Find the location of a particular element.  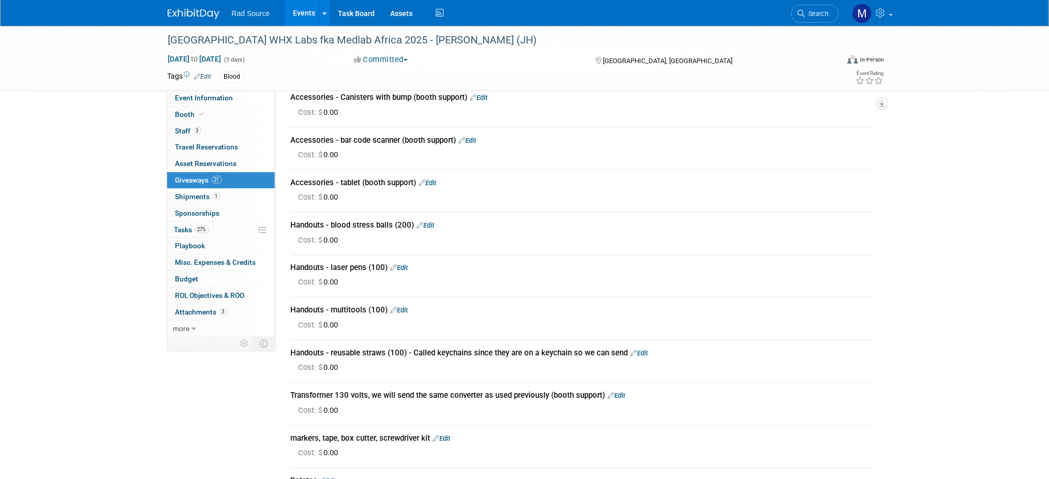

div: markers, tape, box cutter, screwdriver kit is located at coordinates (582, 439).